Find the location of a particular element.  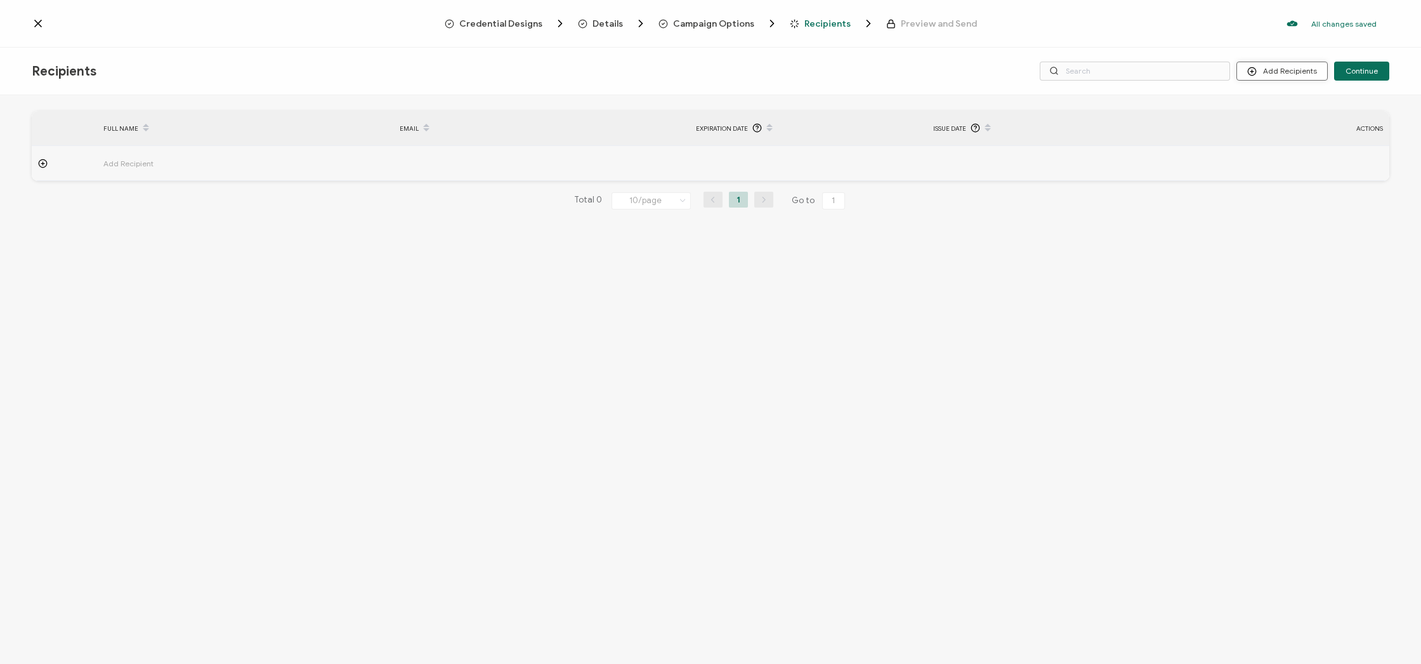

span: Go to is located at coordinates (820, 201).